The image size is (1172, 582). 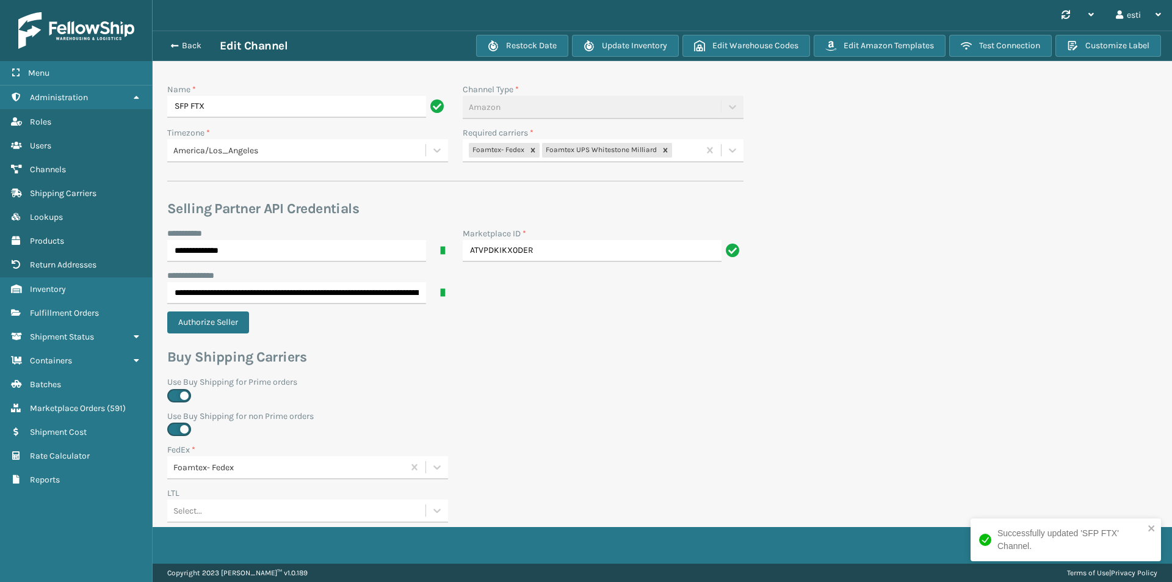 What do you see at coordinates (600, 150) in the screenshot?
I see `div: Foamtex UPS Whitestone Milliard` at bounding box center [600, 150].